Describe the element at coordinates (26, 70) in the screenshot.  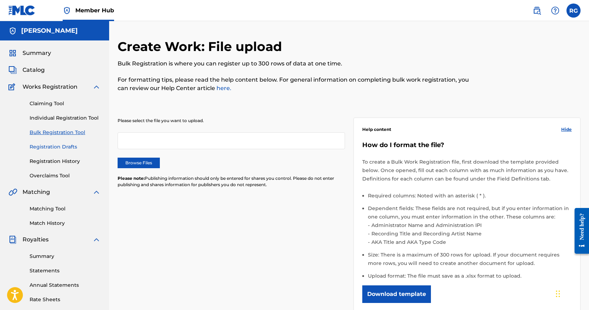
I see `a: CatalogCatalog` at that location.